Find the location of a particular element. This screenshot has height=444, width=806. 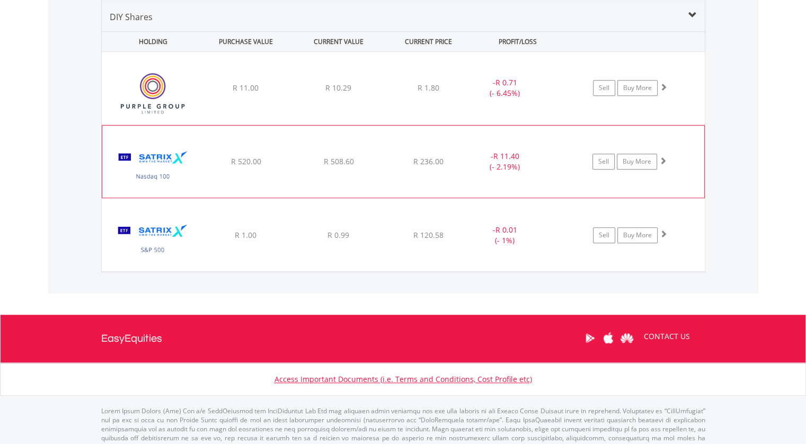

span: R 120.58 is located at coordinates (428, 235).